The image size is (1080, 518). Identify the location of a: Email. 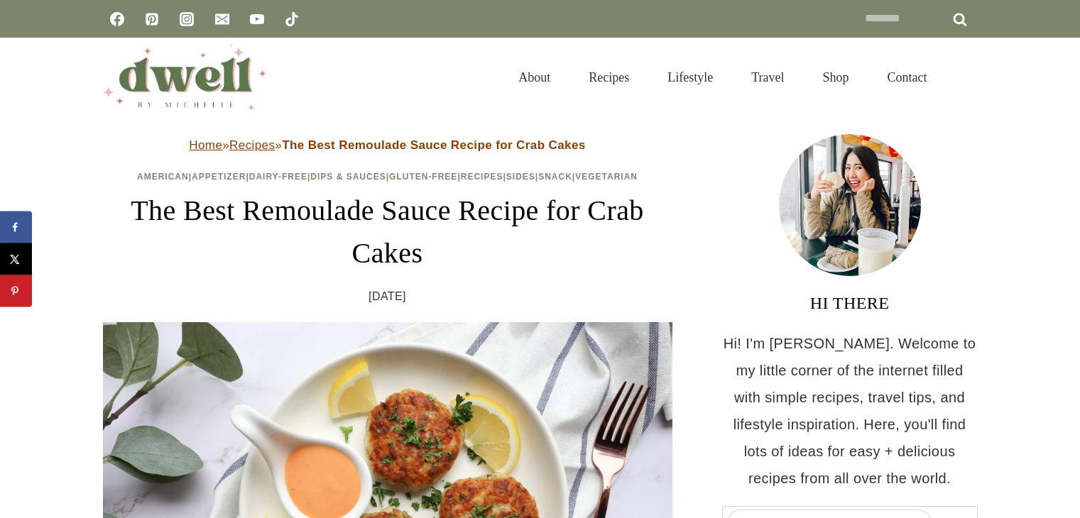
(222, 19).